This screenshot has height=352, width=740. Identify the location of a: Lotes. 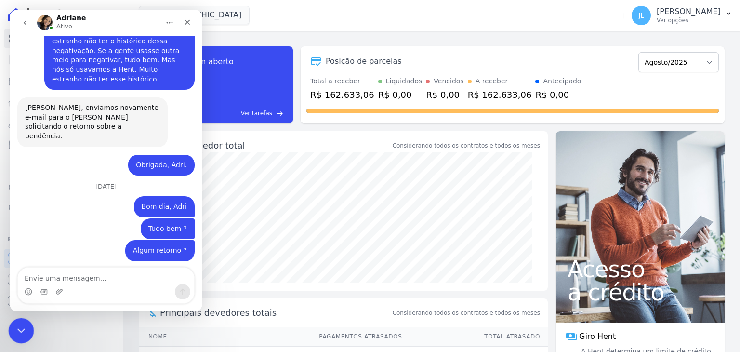
(61, 102).